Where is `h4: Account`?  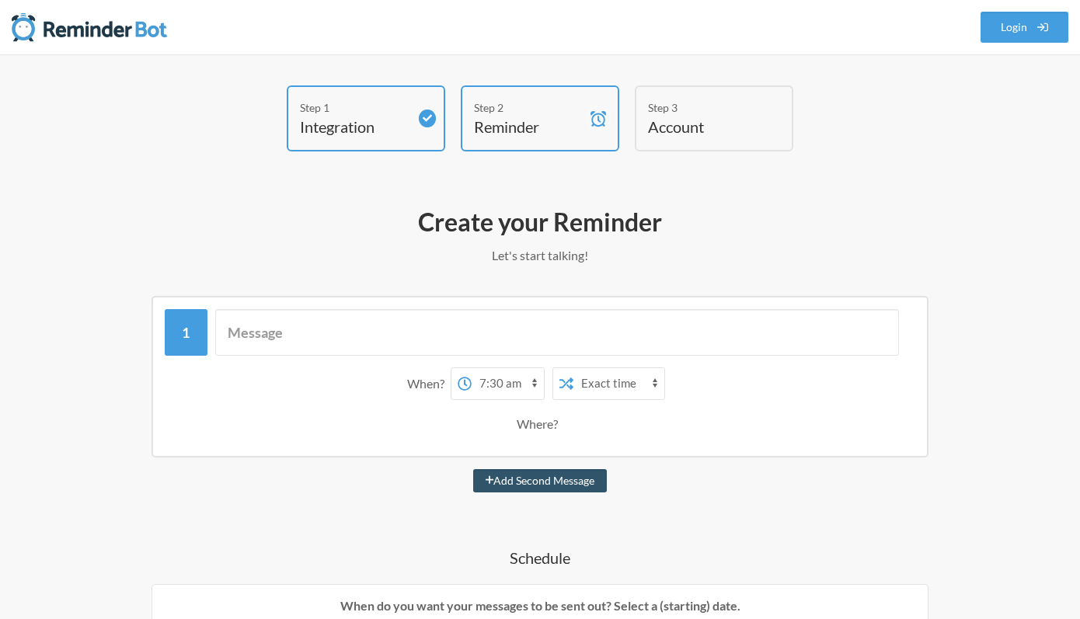 h4: Account is located at coordinates (703, 127).